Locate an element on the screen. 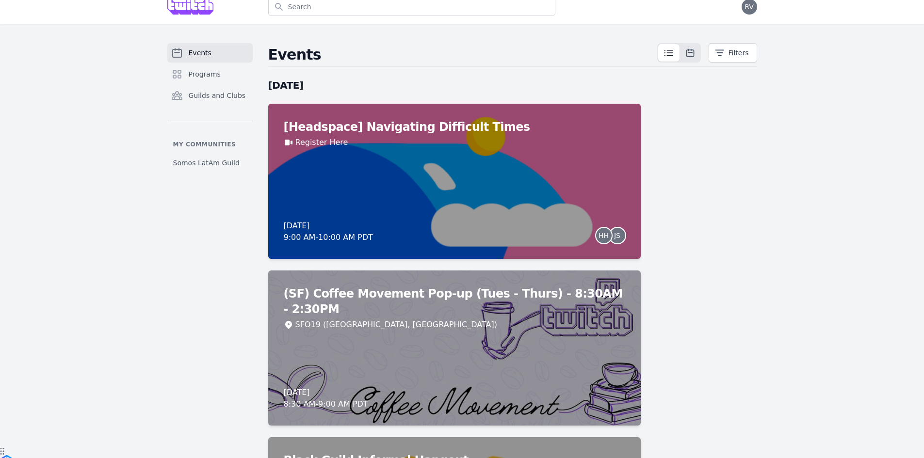 Image resolution: width=924 pixels, height=458 pixels. span: Programs is located at coordinates (205, 74).